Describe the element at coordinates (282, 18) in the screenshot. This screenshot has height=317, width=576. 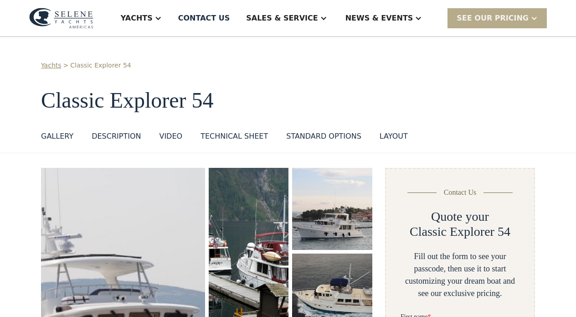
I see `div: Sales & Service` at that location.